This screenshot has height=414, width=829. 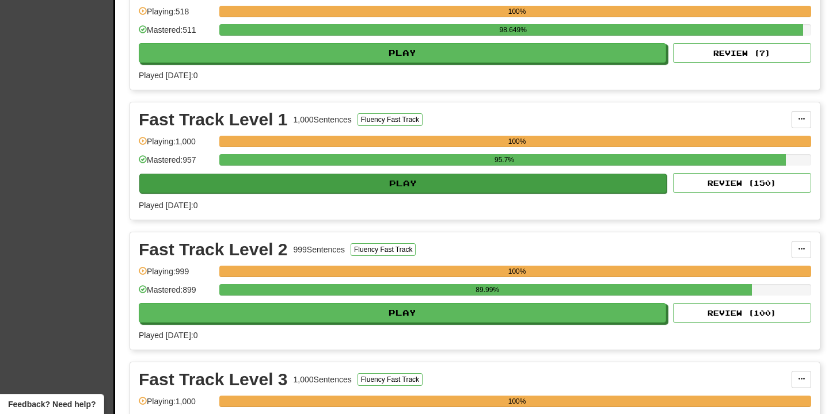 I want to click on div: 98.649%, so click(x=513, y=30).